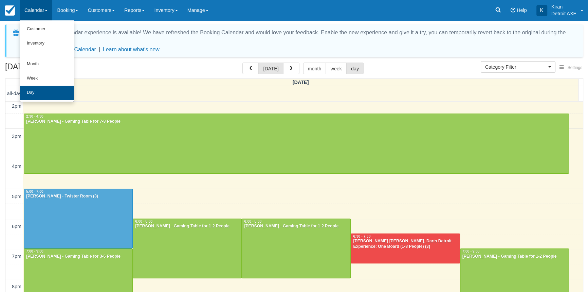 Image resolution: width=588 pixels, height=292 pixels. Describe the element at coordinates (518, 67) in the screenshot. I see `button: Category Filter` at that location.